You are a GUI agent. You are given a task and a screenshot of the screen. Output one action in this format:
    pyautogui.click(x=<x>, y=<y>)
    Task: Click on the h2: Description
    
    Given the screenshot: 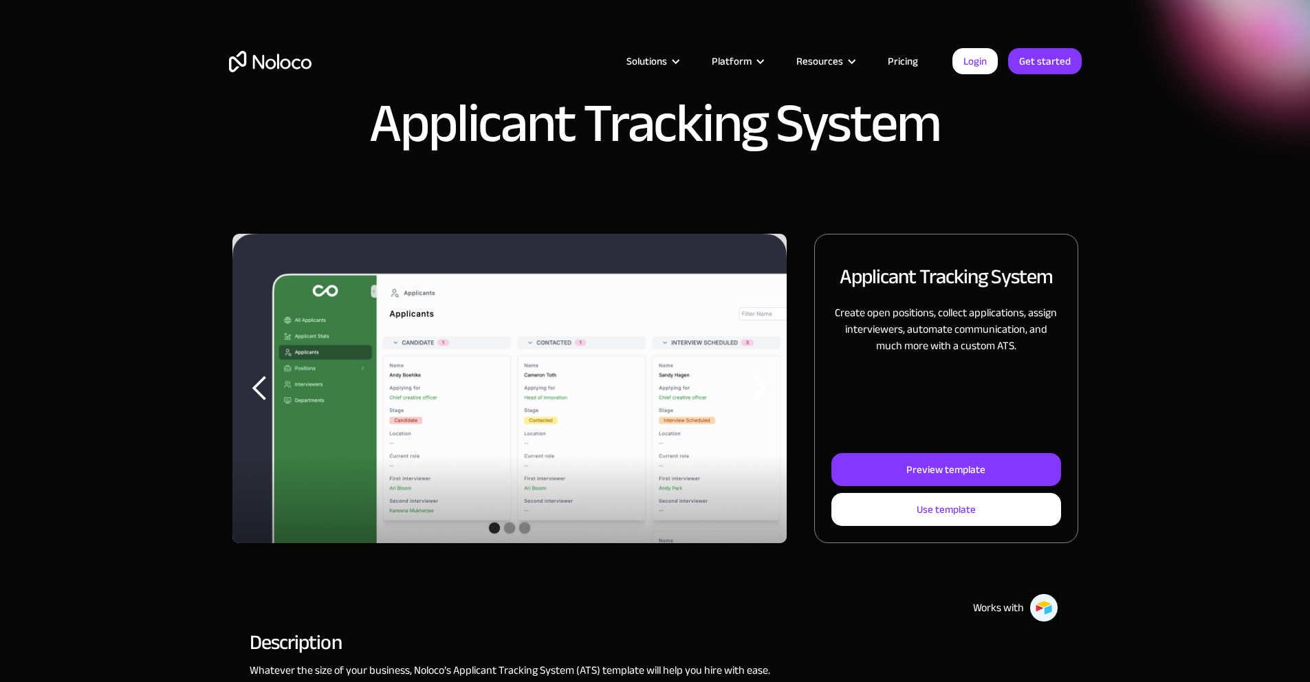 What is the action you would take?
    pyautogui.click(x=655, y=642)
    